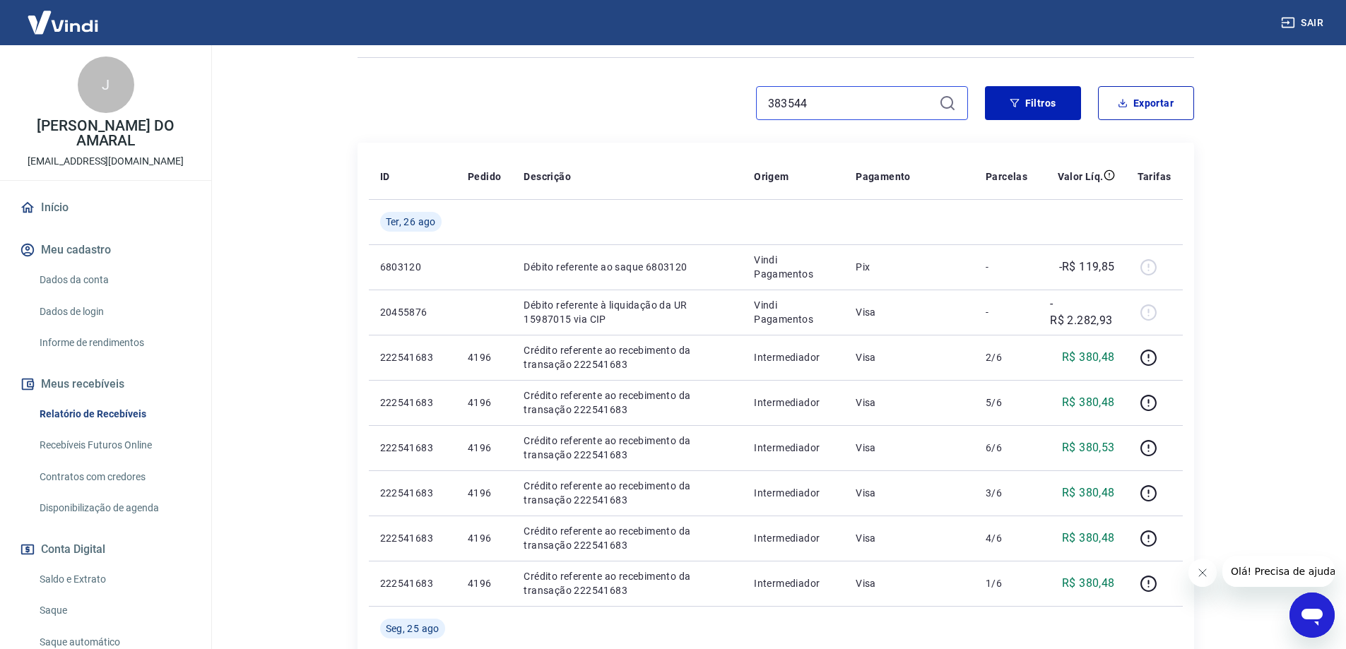 The height and width of the screenshot is (649, 1346). Describe the element at coordinates (114, 477) in the screenshot. I see `a: Contratos com credores` at that location.